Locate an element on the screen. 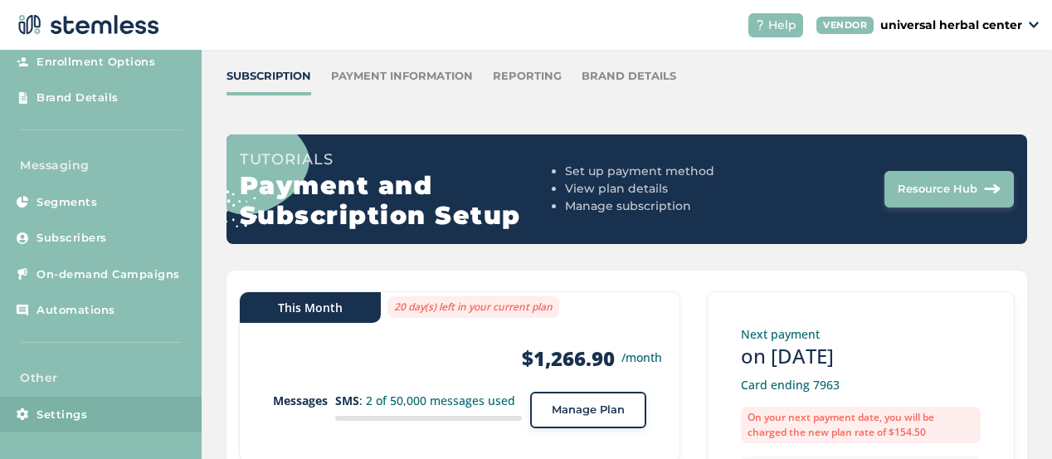 The height and width of the screenshot is (459, 1052). label: 20 day(s) left in your current plan is located at coordinates (473, 307).